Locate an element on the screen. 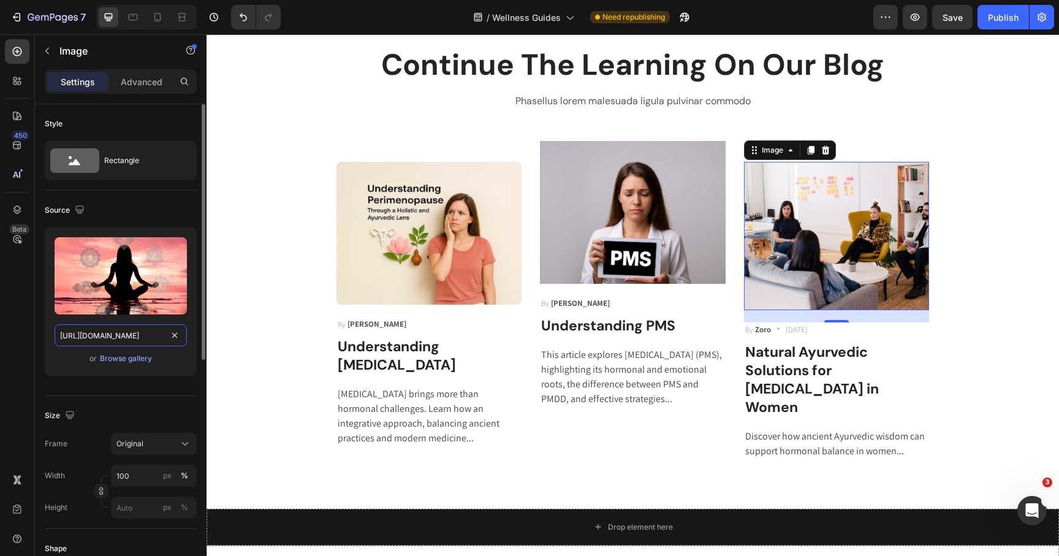 The image size is (1059, 556). div: Source is located at coordinates (66, 210).